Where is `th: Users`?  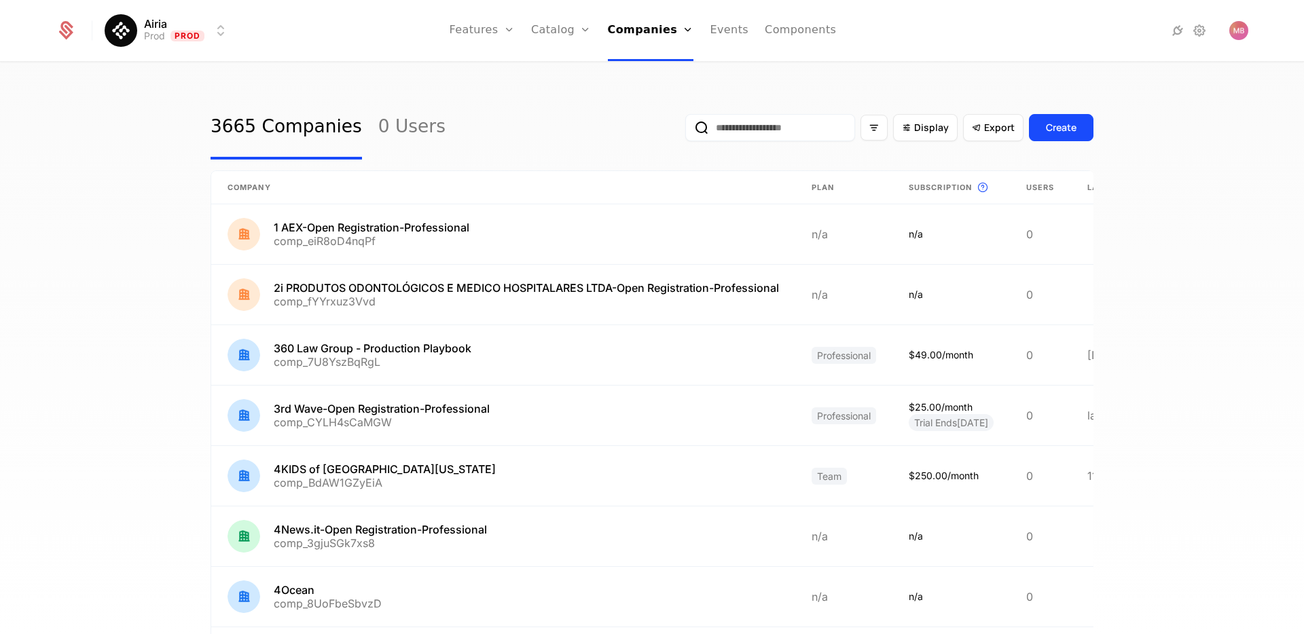
th: Users is located at coordinates (1040, 187).